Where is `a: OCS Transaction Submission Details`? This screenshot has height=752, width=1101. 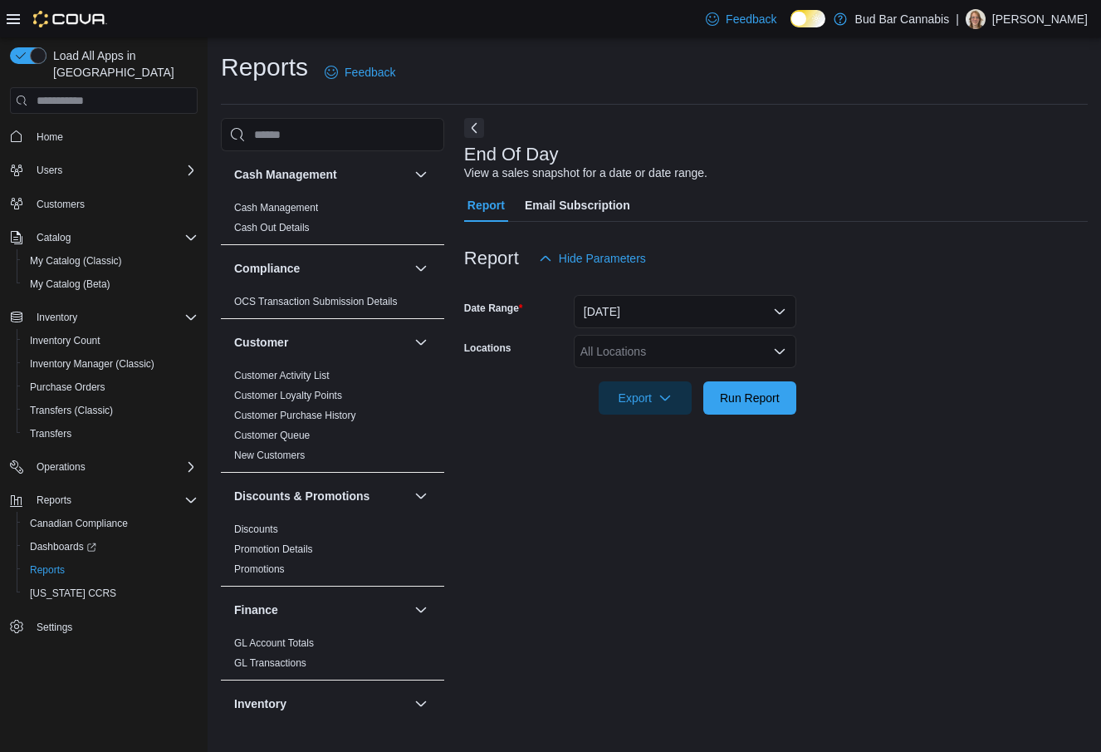
a: OCS Transaction Submission Details is located at coordinates (316, 302).